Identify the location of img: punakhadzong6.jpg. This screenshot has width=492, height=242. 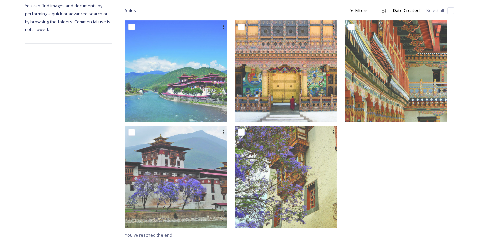
(286, 71).